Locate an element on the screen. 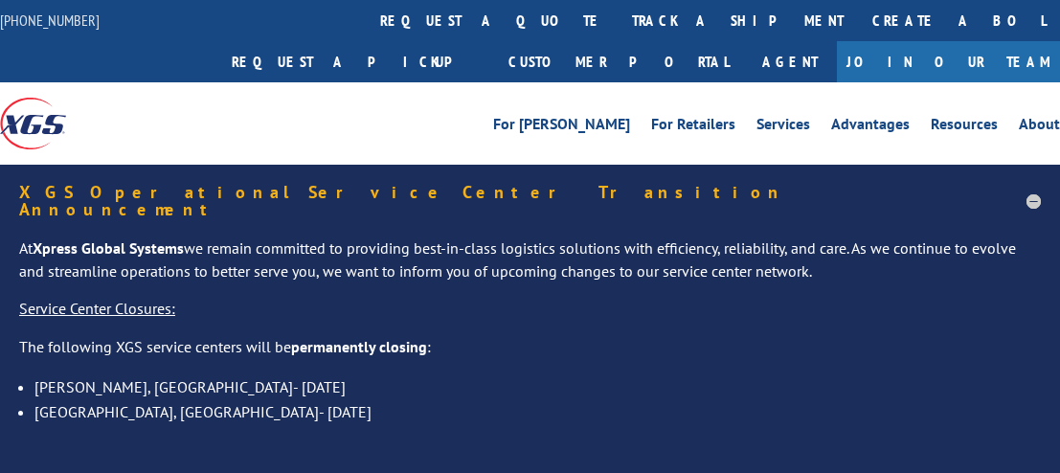  strong: Xpress Global Systems is located at coordinates (108, 248).